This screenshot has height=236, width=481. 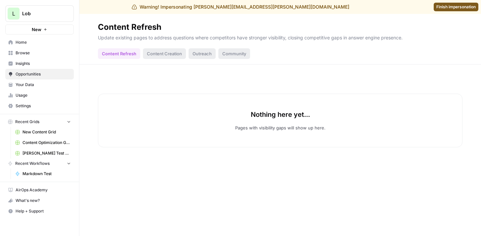 What do you see at coordinates (456, 7) in the screenshot?
I see `span: Finish impersonation` at bounding box center [456, 7].